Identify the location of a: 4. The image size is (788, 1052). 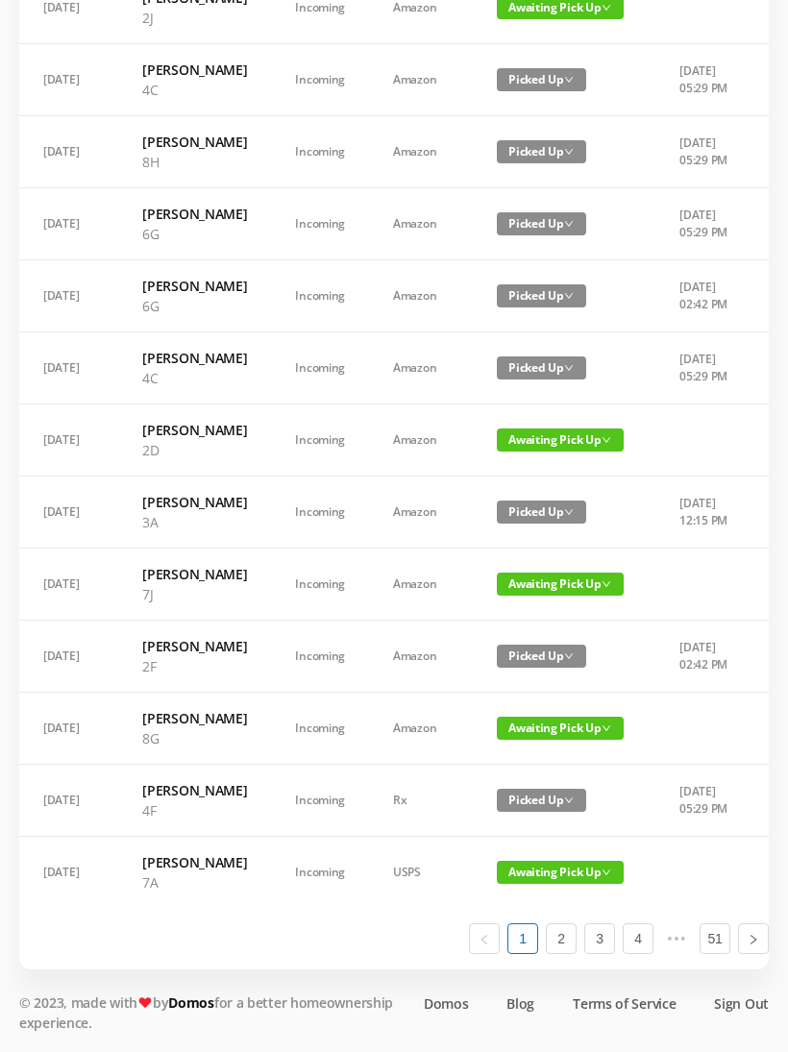
(638, 938).